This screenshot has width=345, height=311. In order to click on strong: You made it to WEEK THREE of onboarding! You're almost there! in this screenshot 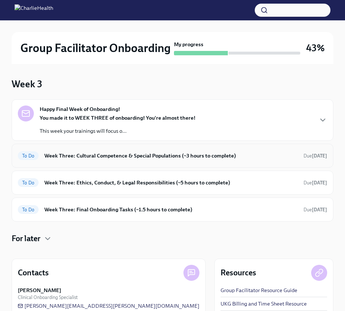, I will do `click(118, 118)`.